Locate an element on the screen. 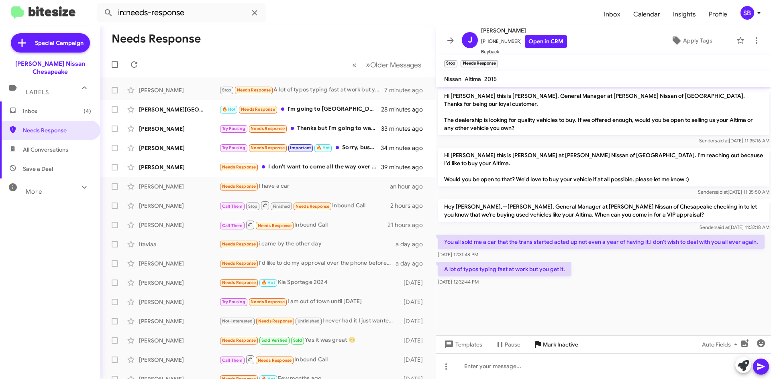 The image size is (771, 379). div: SB is located at coordinates (747, 13).